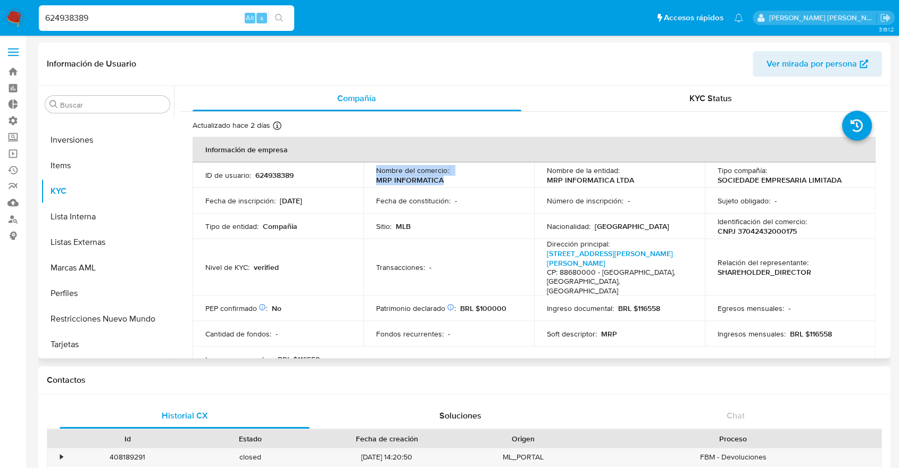 Image resolution: width=899 pixels, height=468 pixels. What do you see at coordinates (583, 170) in the screenshot?
I see `p: Nombre de la entidad :` at bounding box center [583, 170].